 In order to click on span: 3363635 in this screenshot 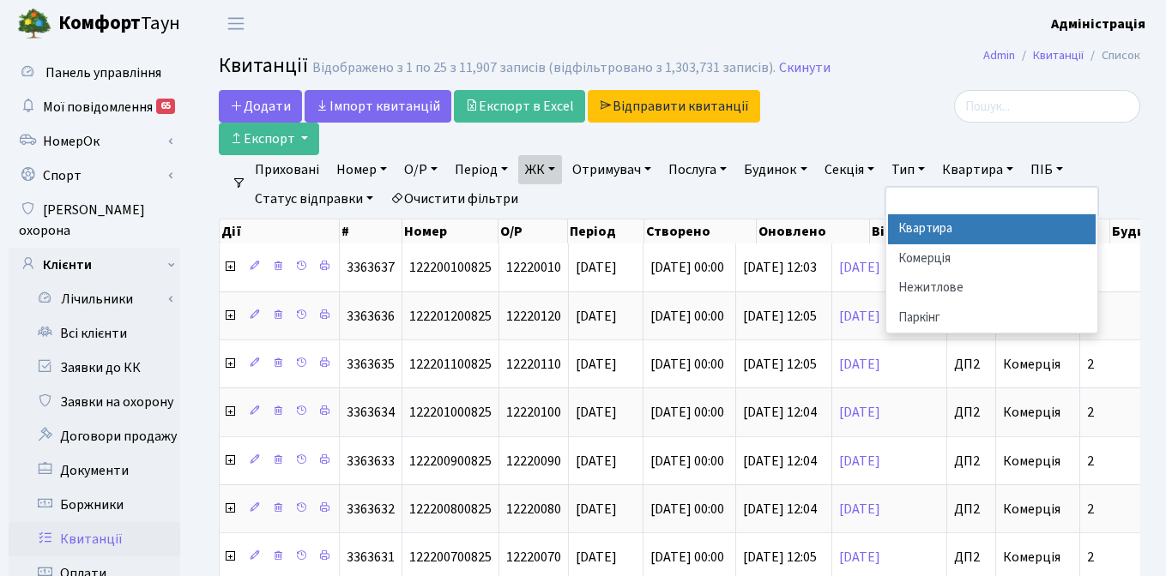, I will do `click(371, 365)`.